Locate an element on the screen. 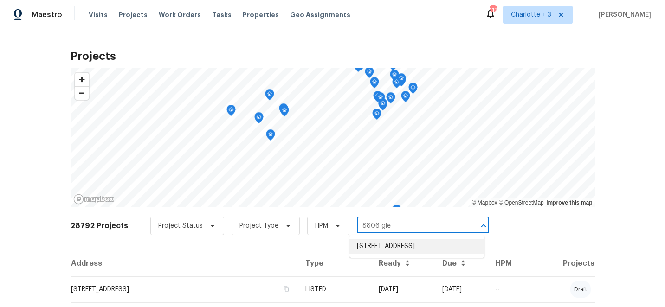 This screenshot has height=307, width=665. th: Ready is located at coordinates (403, 264).